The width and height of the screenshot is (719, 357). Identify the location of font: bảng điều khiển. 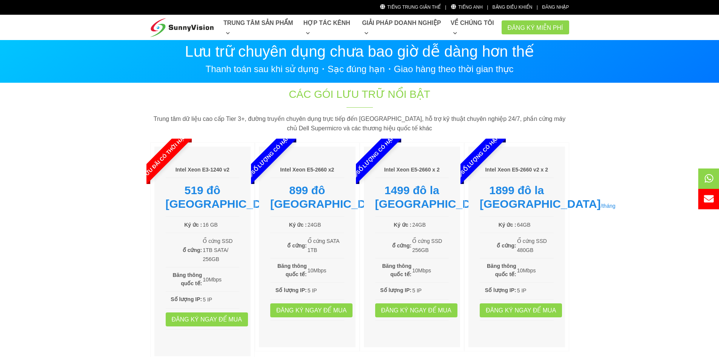
(512, 7).